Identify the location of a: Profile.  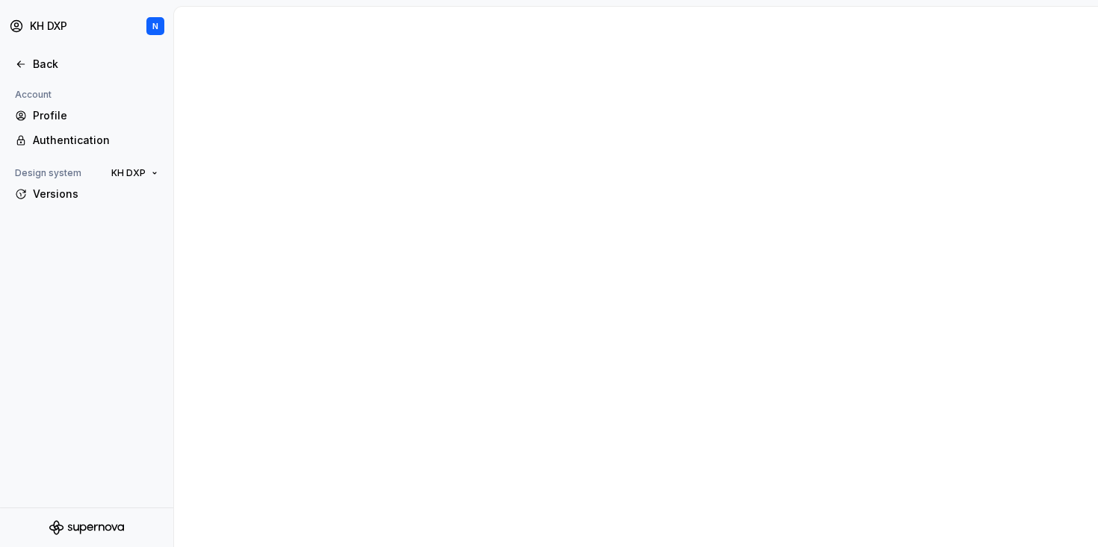
(87, 116).